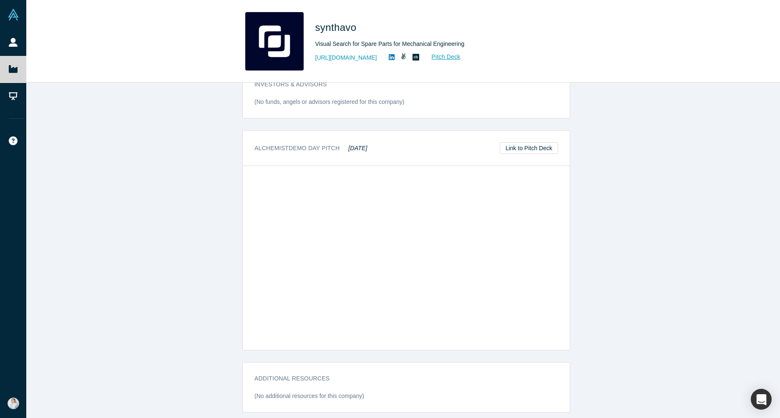 This screenshot has width=780, height=418. Describe the element at coordinates (337, 27) in the screenshot. I see `span: synthavo` at that location.